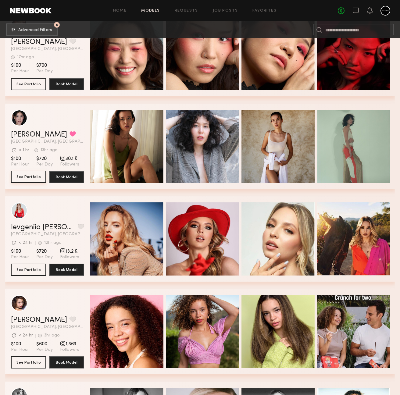  I want to click on a: Job Posts, so click(225, 11).